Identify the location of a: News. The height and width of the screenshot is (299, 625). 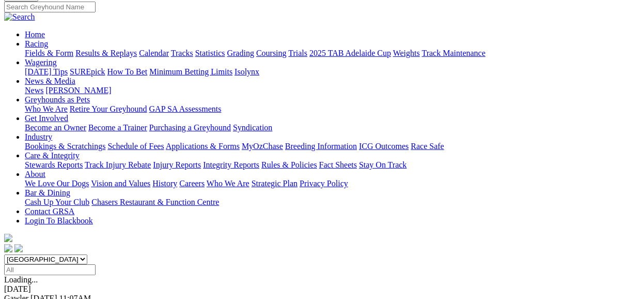
(34, 90).